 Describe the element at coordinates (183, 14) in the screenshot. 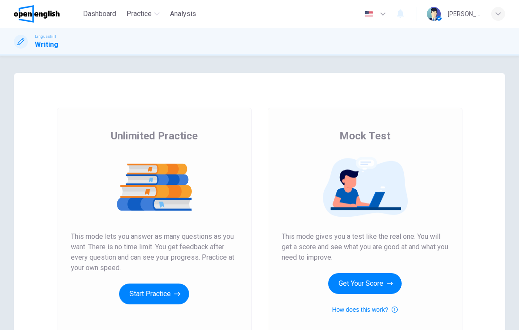

I see `span: Analysis` at that location.